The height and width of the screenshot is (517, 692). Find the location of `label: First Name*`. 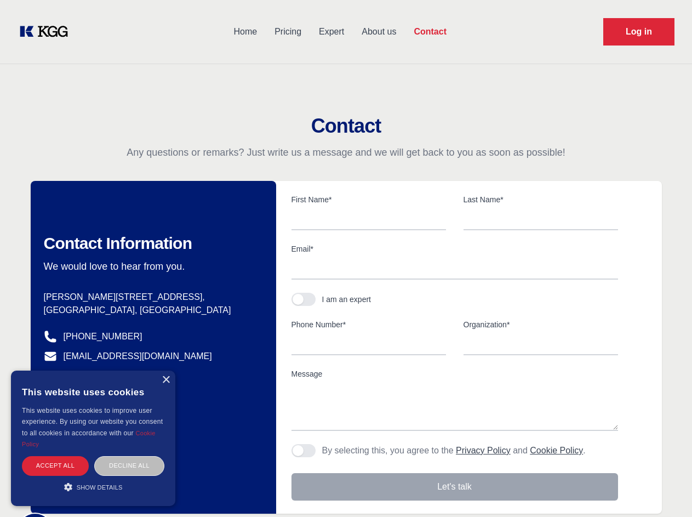

label: First Name* is located at coordinates (369, 200).